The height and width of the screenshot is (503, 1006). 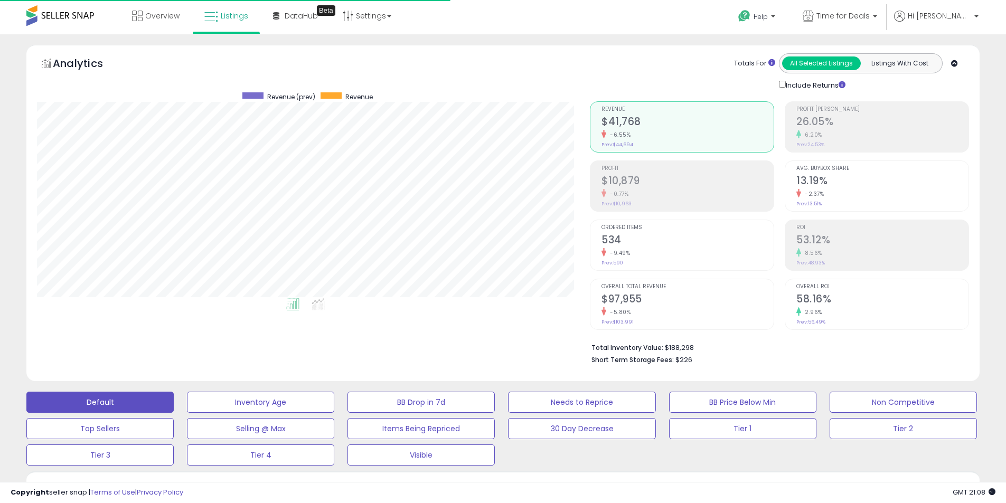 I want to click on h2: 13.19%, so click(x=883, y=182).